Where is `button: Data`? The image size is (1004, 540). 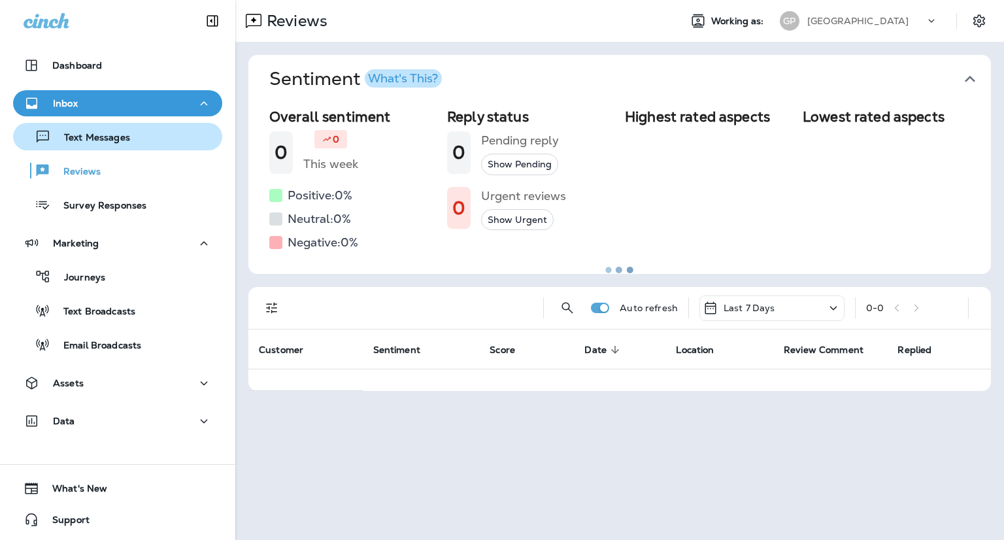 button: Data is located at coordinates (118, 421).